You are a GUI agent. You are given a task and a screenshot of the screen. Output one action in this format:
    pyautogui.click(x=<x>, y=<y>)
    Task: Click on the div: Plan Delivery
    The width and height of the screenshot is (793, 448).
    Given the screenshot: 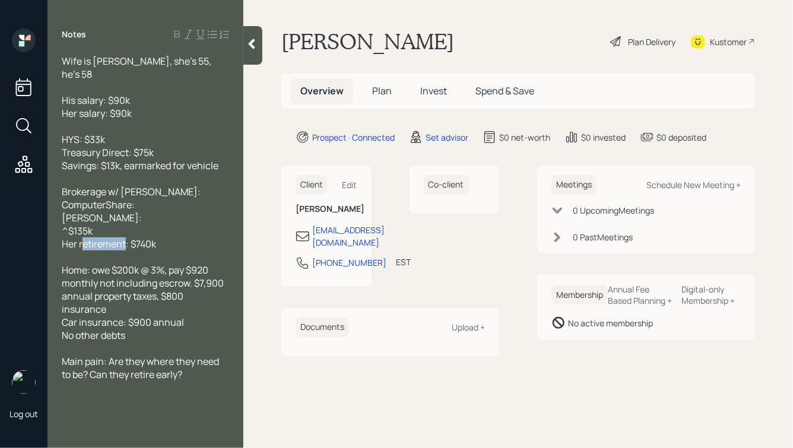 What is the action you would take?
    pyautogui.click(x=652, y=42)
    